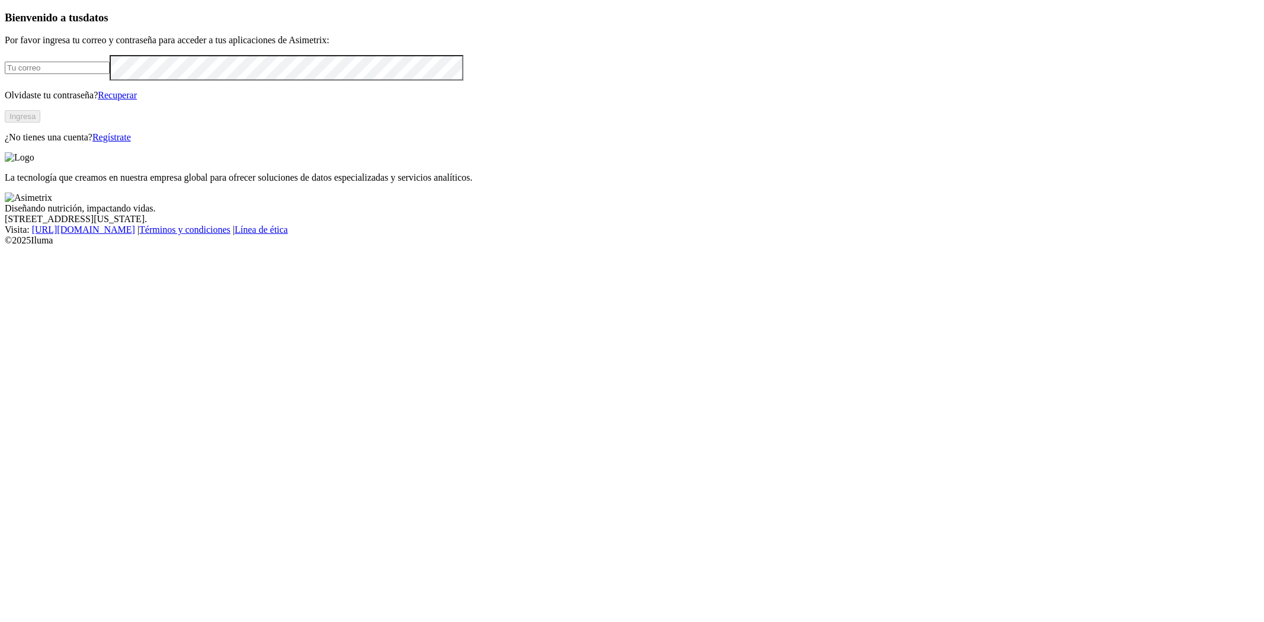 This screenshot has height=622, width=1264. Describe the element at coordinates (117, 95) in the screenshot. I see `a: Recuperar` at that location.